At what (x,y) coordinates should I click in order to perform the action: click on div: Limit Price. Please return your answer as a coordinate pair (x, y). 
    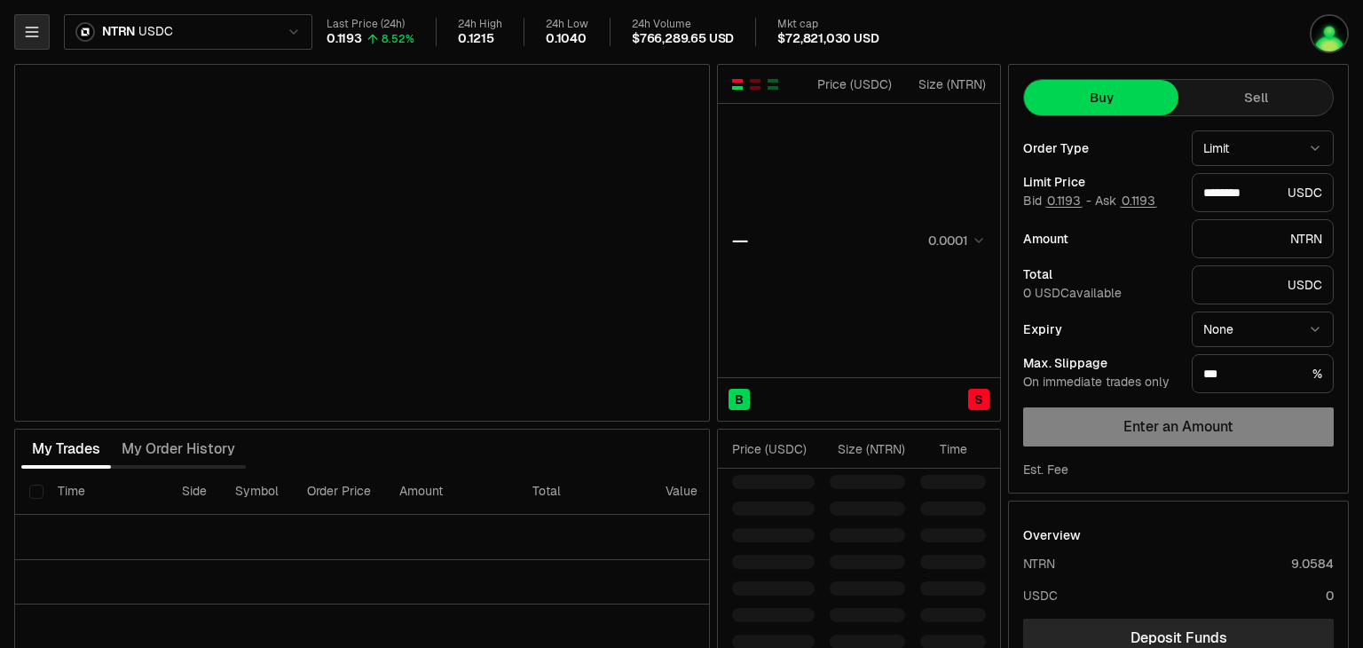
    Looking at the image, I should click on (1100, 182).